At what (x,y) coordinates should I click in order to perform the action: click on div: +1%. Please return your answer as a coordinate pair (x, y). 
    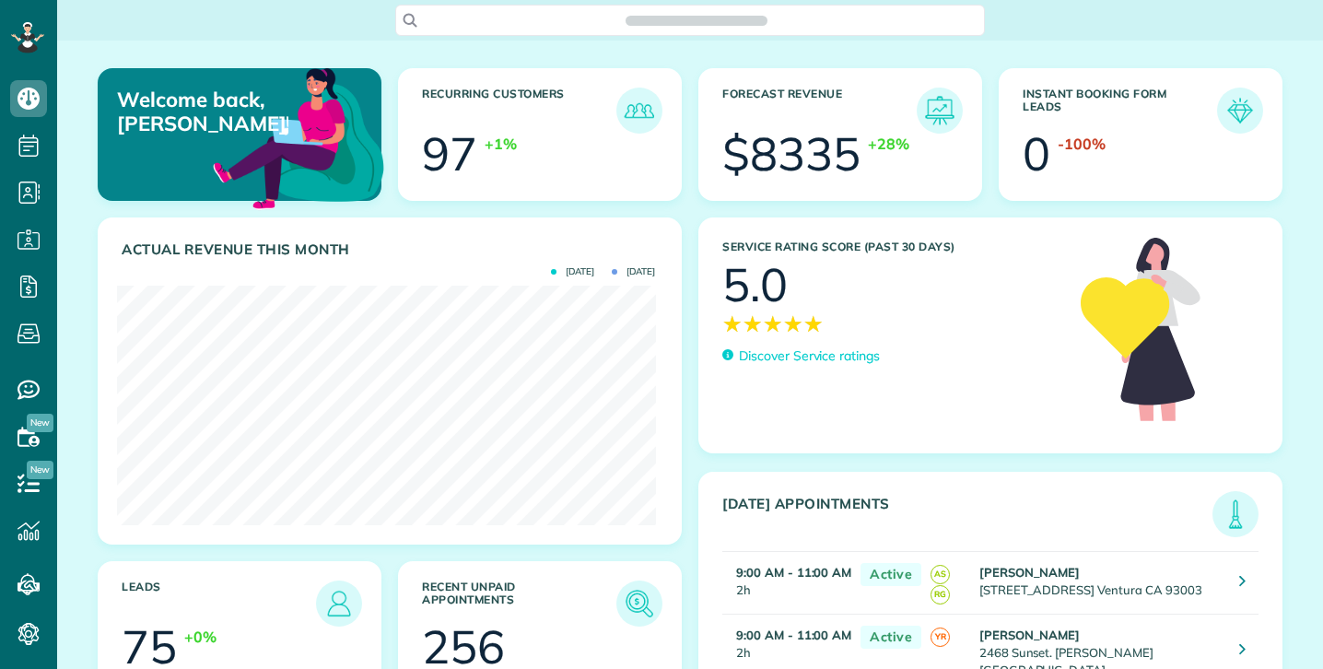
    Looking at the image, I should click on (500, 144).